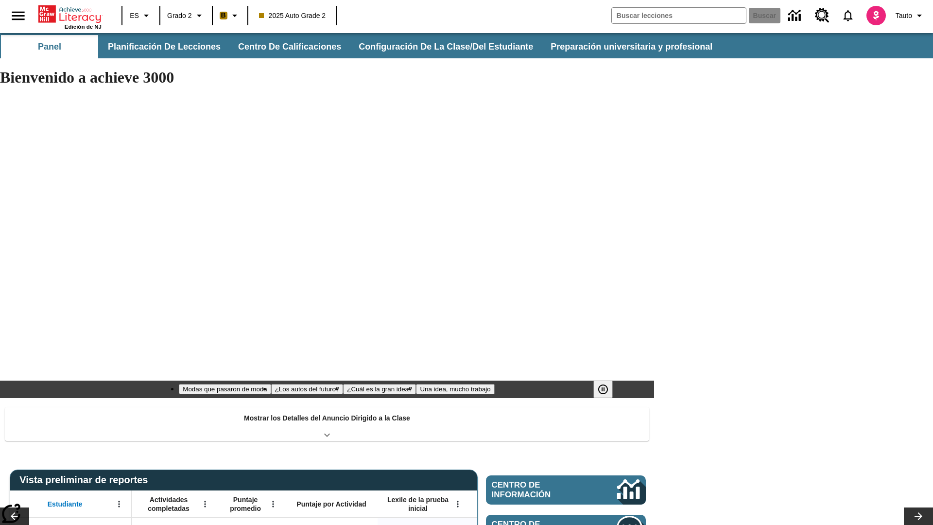 The height and width of the screenshot is (525, 933). What do you see at coordinates (538, 490) in the screenshot?
I see `span: Centro de información` at bounding box center [538, 490].